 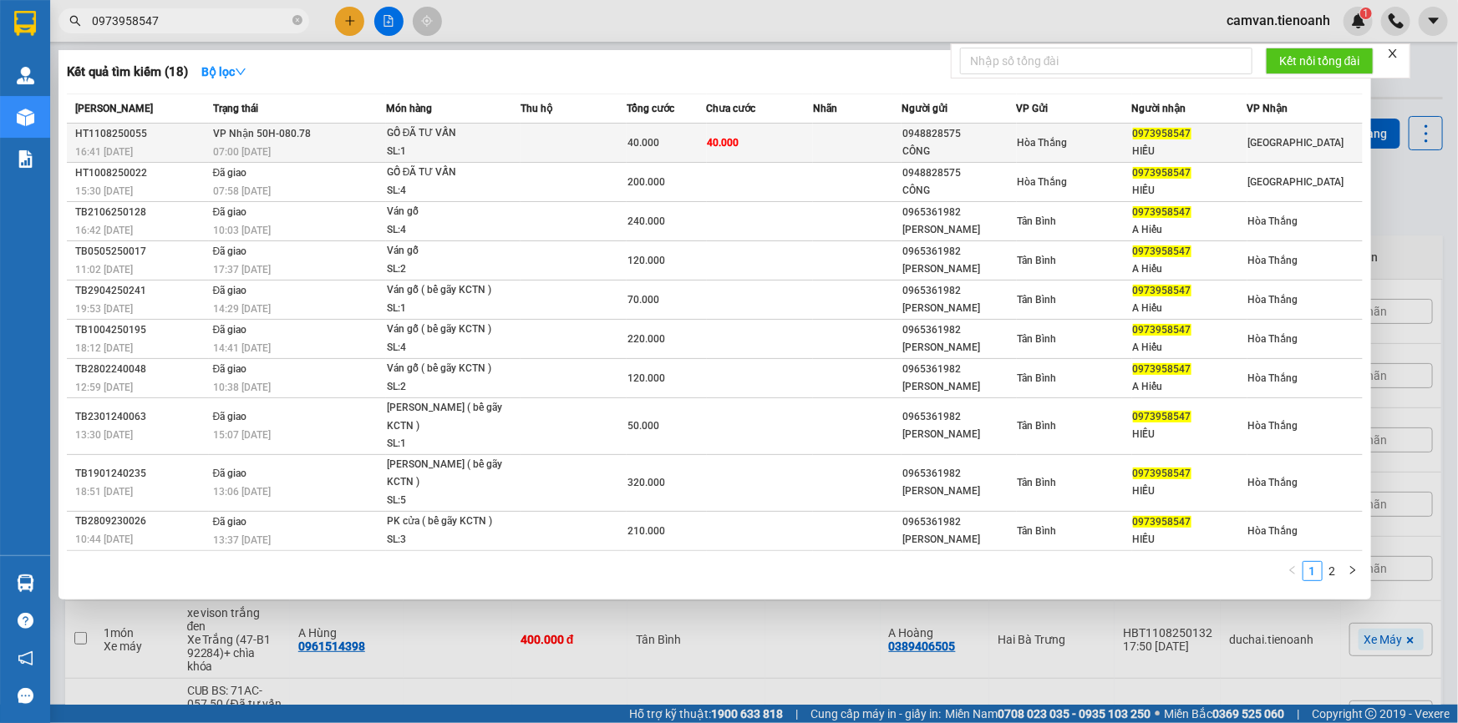 I want to click on button: Kết nối tổng đài, so click(x=1319, y=61).